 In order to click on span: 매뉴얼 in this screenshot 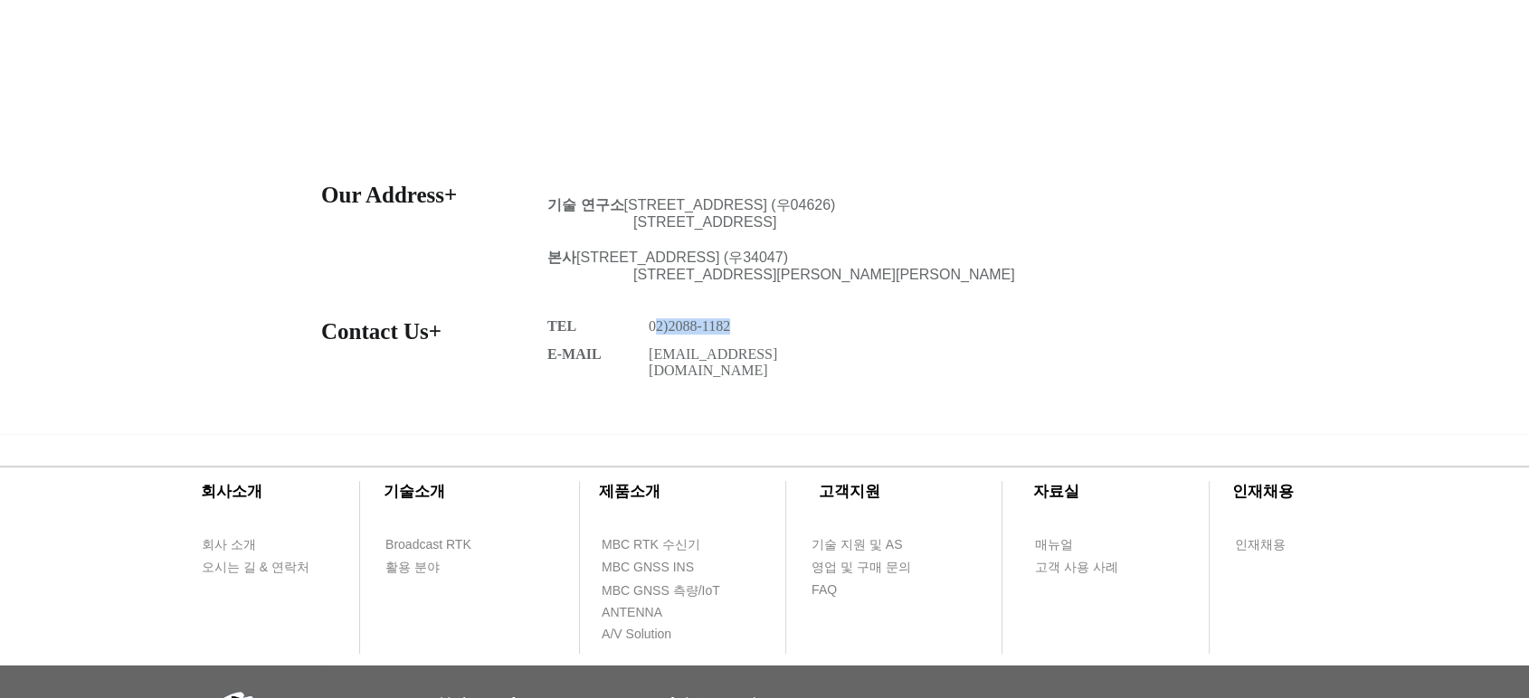, I will do `click(1054, 546)`.